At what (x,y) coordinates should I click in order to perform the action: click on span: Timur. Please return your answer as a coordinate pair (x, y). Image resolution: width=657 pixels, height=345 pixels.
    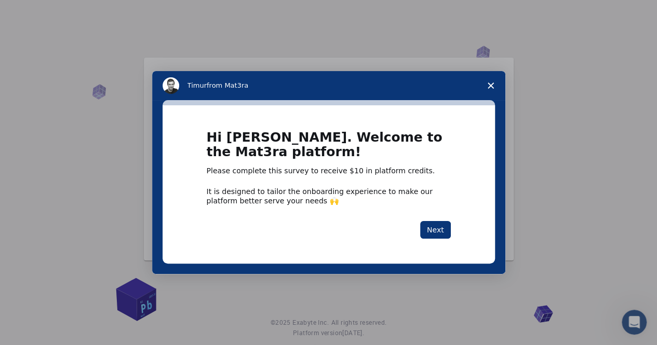
    Looking at the image, I should click on (197, 85).